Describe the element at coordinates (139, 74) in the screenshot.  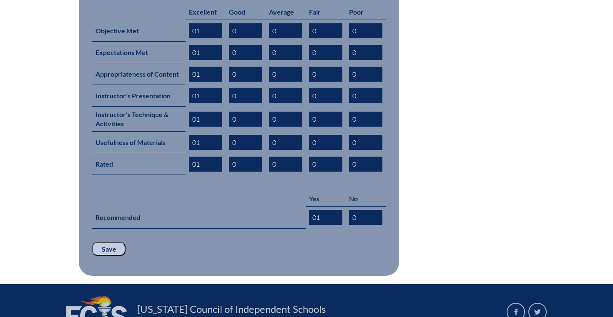
I see `th: Appropriateness of Content` at that location.